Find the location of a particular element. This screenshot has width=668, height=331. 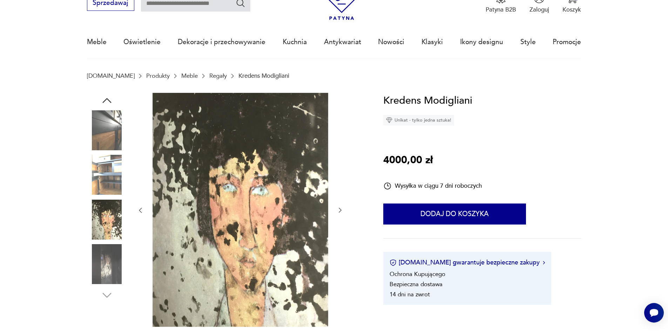

p: Patyna B2B is located at coordinates (500, 9).